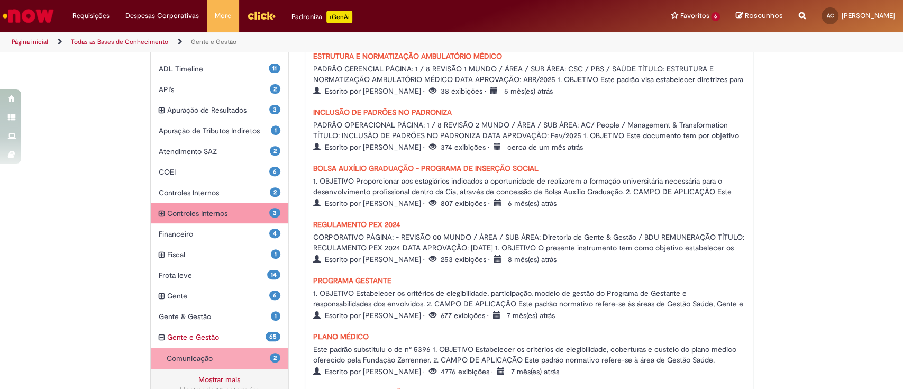 The image size is (903, 389). I want to click on span: Atendimento SAZ, so click(214, 151).